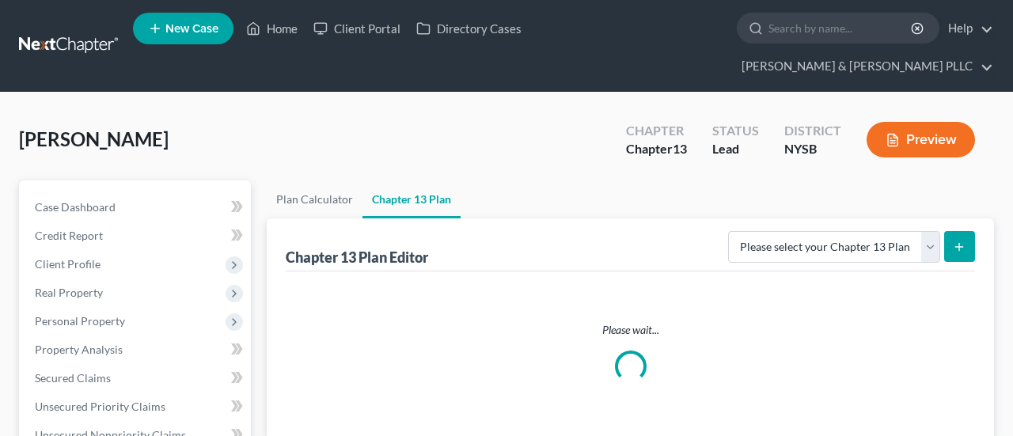 This screenshot has width=1013, height=436. Describe the element at coordinates (314, 199) in the screenshot. I see `a: Plan Calculator` at that location.